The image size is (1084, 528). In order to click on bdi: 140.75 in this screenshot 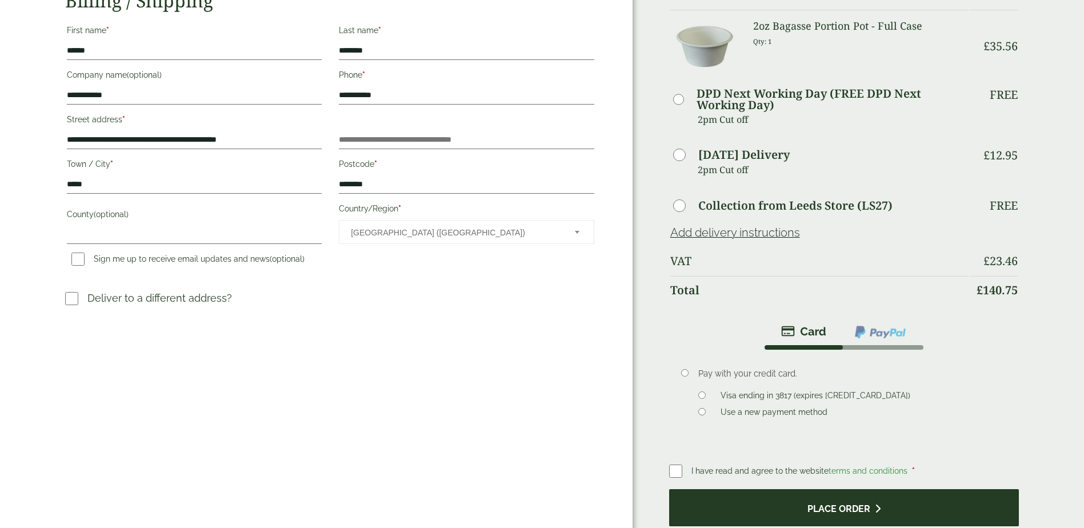, I will do `click(997, 290)`.